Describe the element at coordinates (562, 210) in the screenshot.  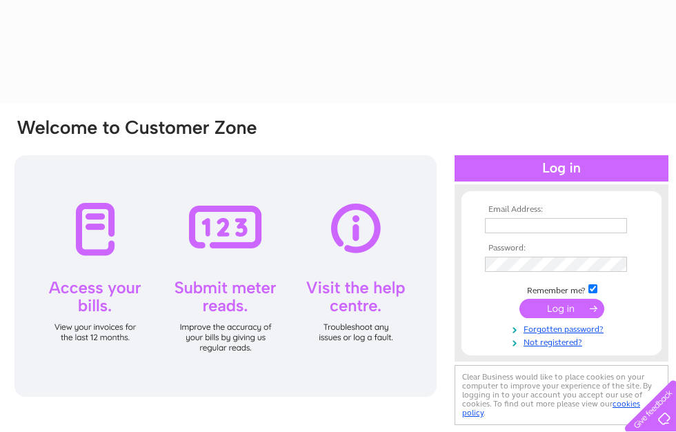
I see `th: Email Address:` at that location.